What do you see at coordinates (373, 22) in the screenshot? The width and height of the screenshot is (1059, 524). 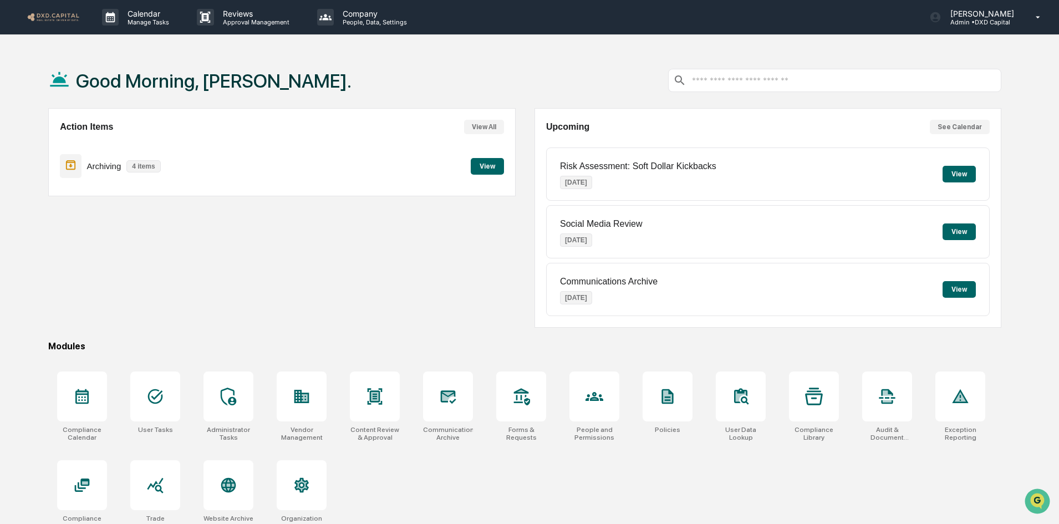 I see `p: People, Data, Settings` at bounding box center [373, 22].